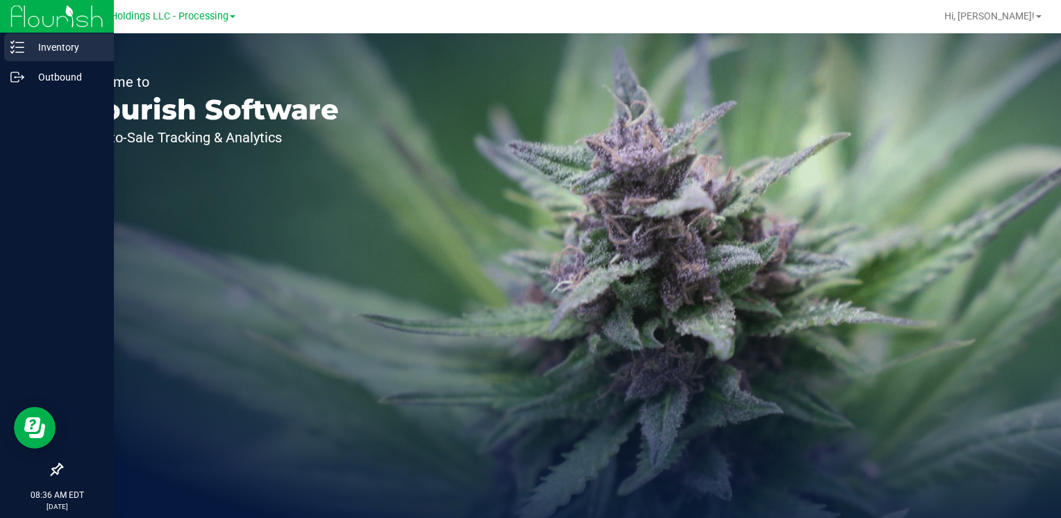  Describe the element at coordinates (66, 47) in the screenshot. I see `p: Inventory` at that location.